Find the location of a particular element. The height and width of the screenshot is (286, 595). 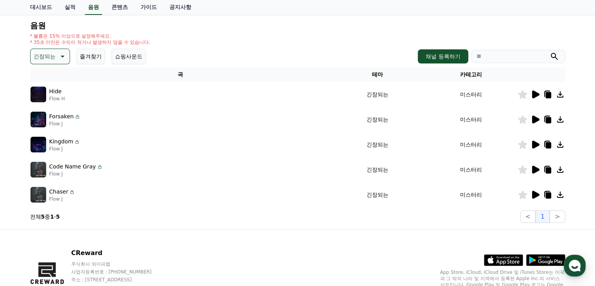

a: 홈 is located at coordinates (27, 230).